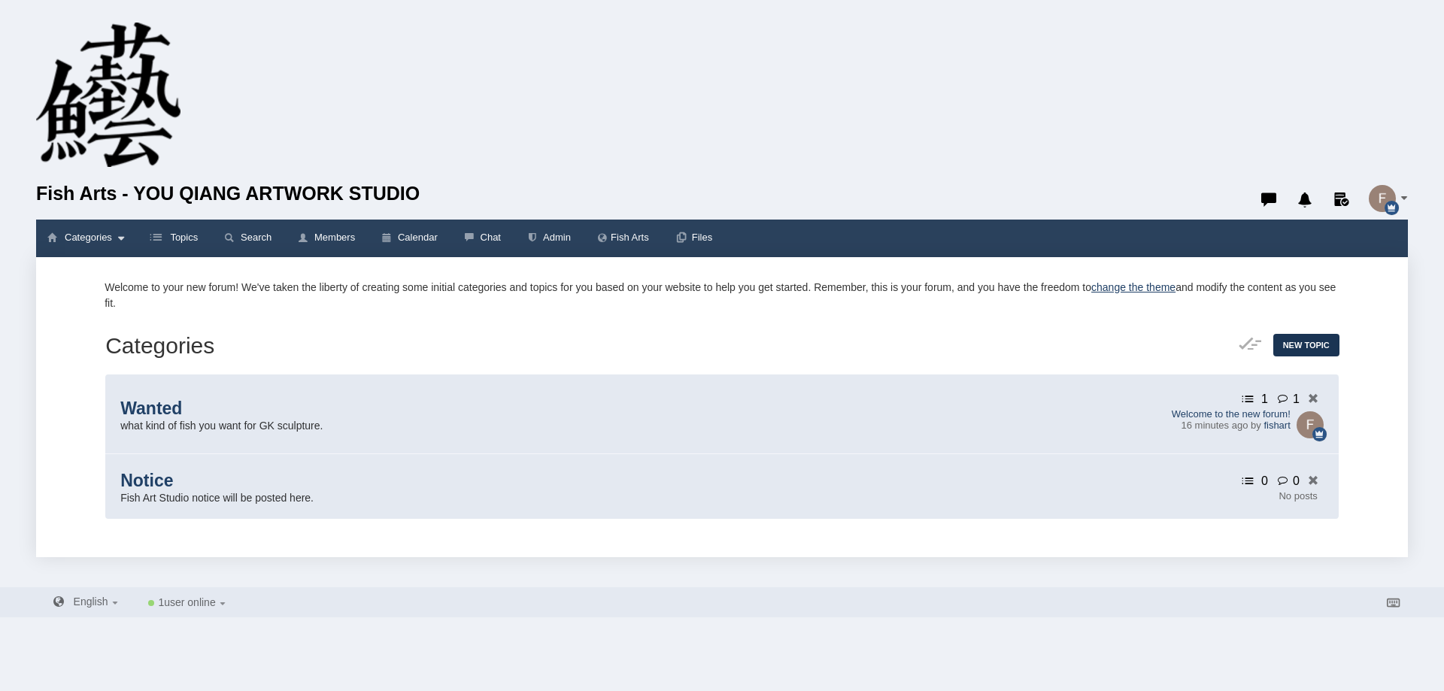 Image resolution: width=1444 pixels, height=691 pixels. Describe the element at coordinates (186, 602) in the screenshot. I see `a: 1` at that location.